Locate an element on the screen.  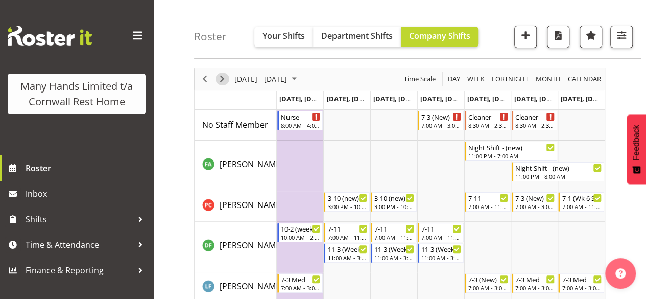
div: Flynn, Leeane"s event - 7-3 Med Begin From Monday, September 22, 2025 at 7:00:00 AM GMT+12:00 End... is located at coordinates (300, 283).